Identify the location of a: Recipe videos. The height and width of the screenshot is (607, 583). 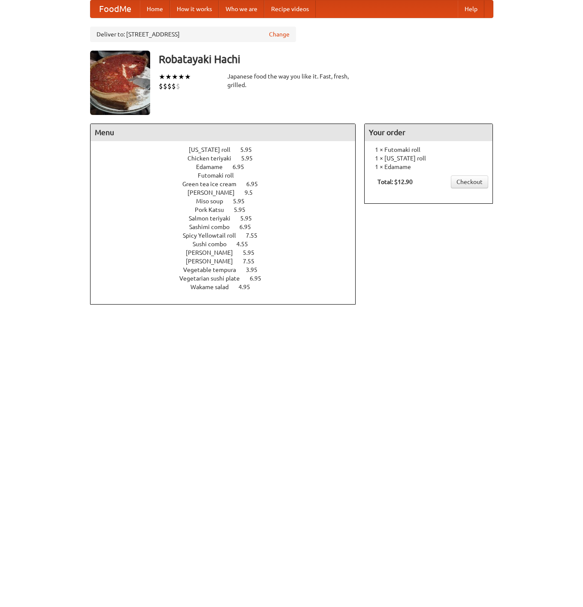
(290, 9).